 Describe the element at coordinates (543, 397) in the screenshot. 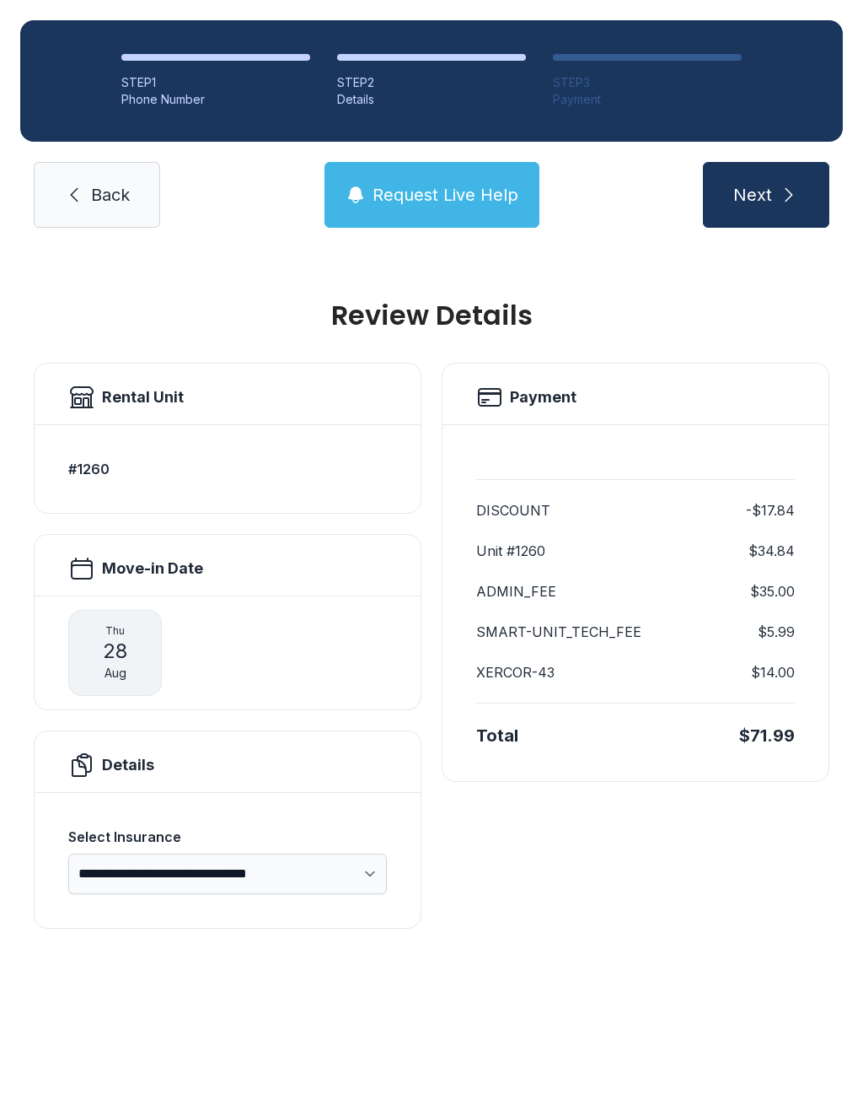

I see `h2: Payment` at that location.